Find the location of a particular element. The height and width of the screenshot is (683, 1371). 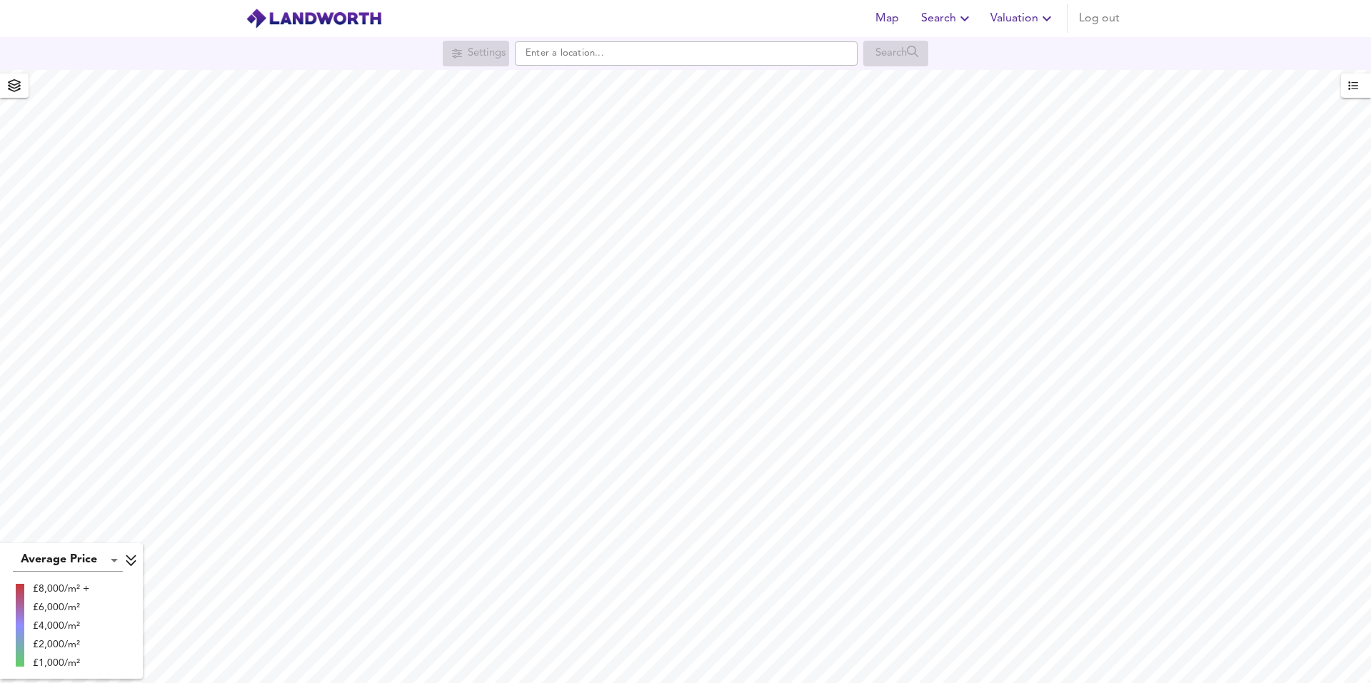

button: Map is located at coordinates (887, 19).